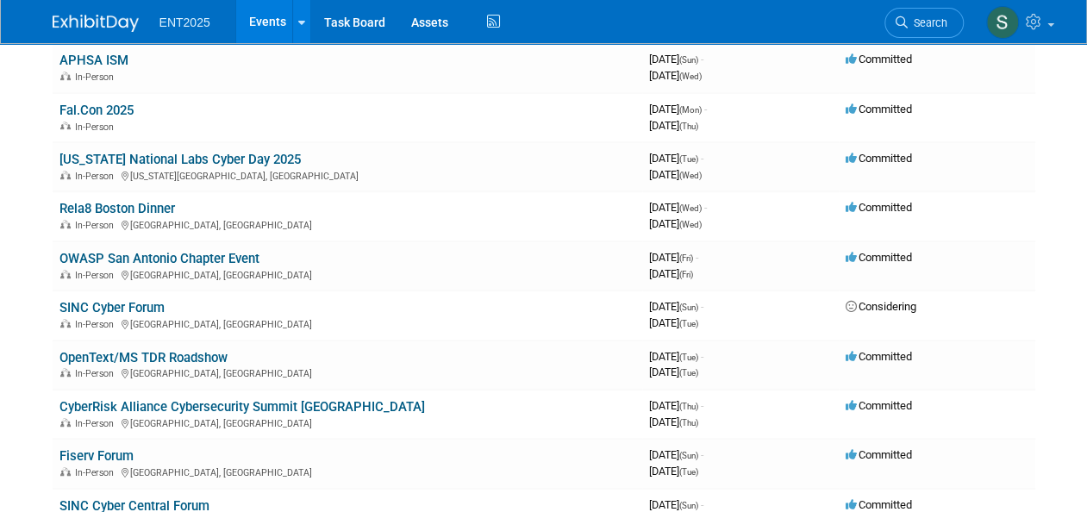 The height and width of the screenshot is (512, 1087). Describe the element at coordinates (96, 23) in the screenshot. I see `img: ExhibitDay` at that location.